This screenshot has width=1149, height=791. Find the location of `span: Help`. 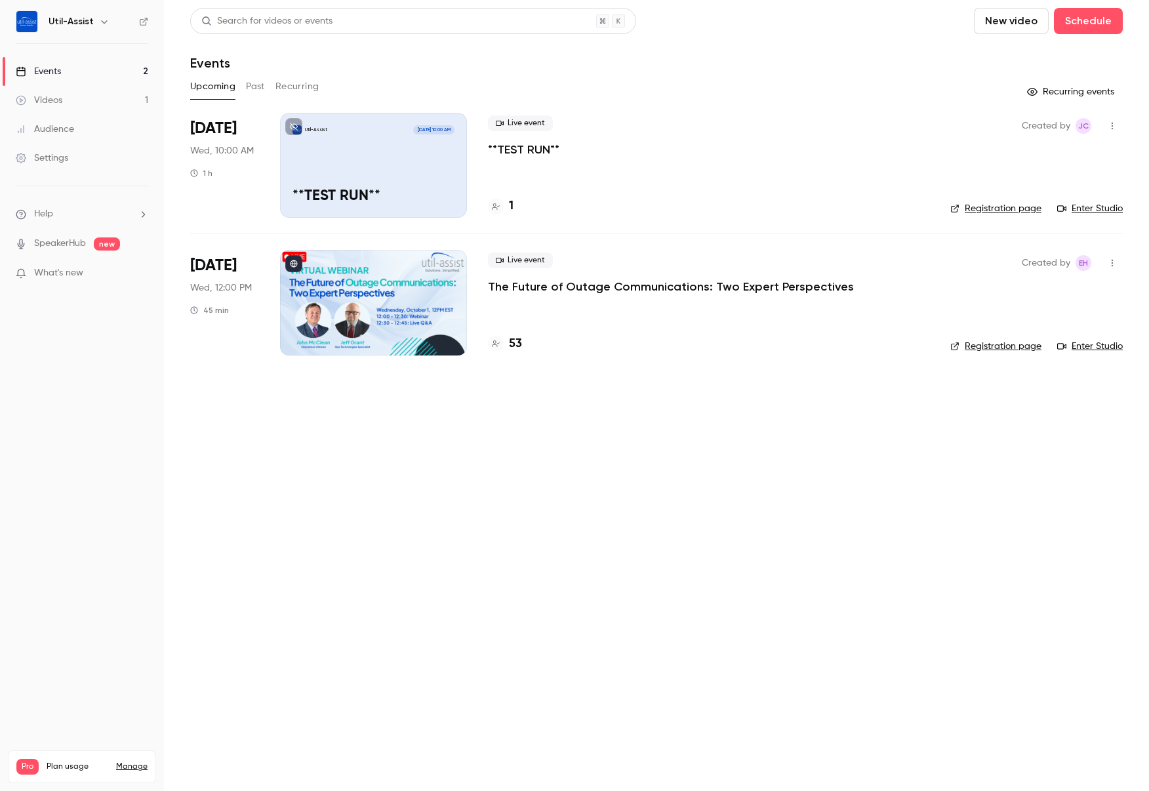

span: Help is located at coordinates (43, 214).